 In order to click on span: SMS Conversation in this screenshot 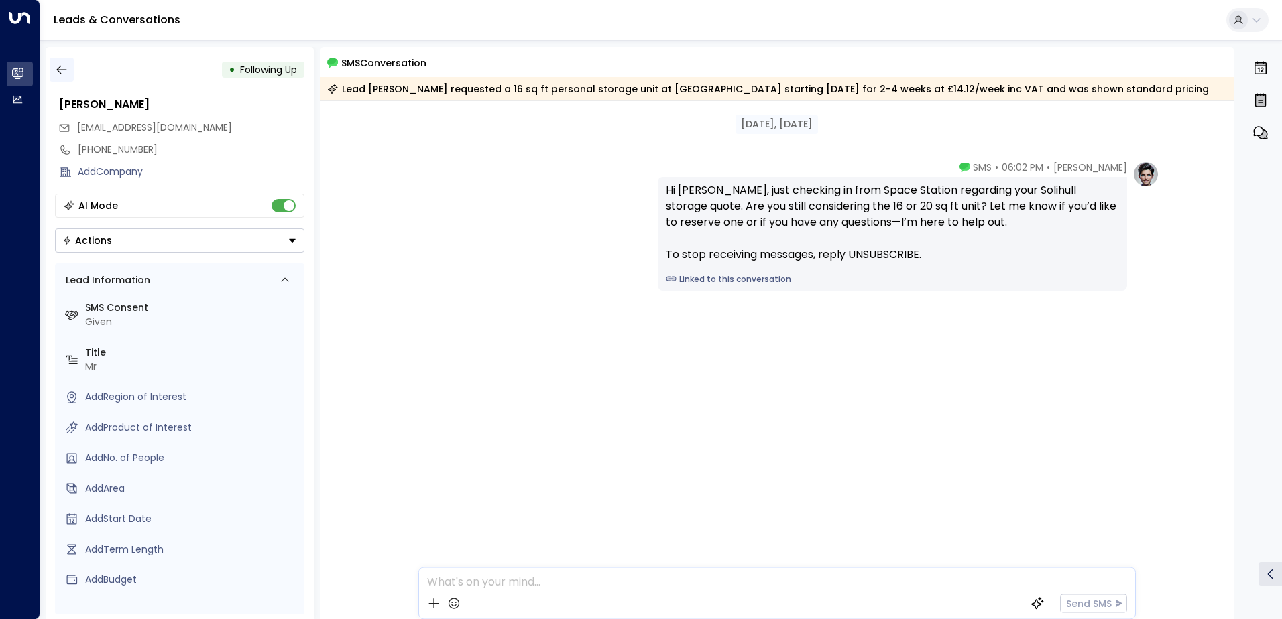, I will do `click(383, 62)`.